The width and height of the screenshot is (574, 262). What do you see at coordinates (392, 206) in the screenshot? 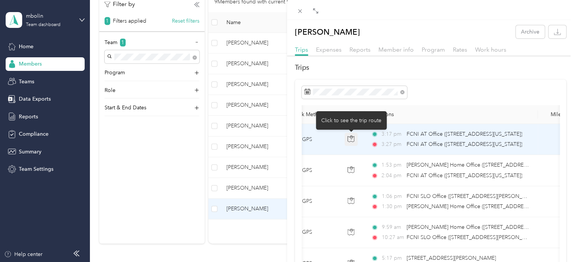
I see `span: 1:30 pm` at bounding box center [392, 206].